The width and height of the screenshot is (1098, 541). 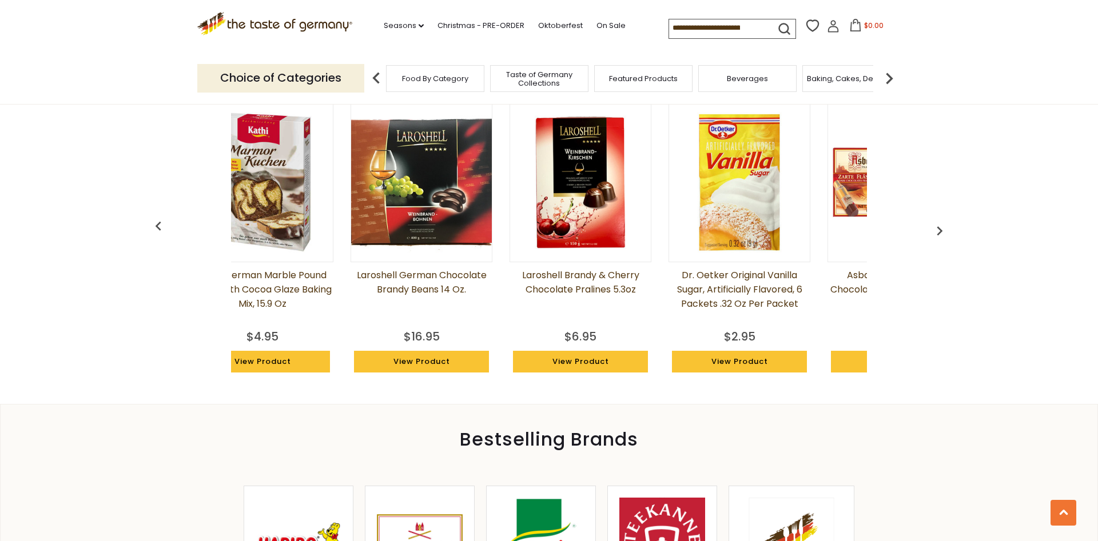 What do you see at coordinates (873, 25) in the screenshot?
I see `span: $0.00` at bounding box center [873, 25].